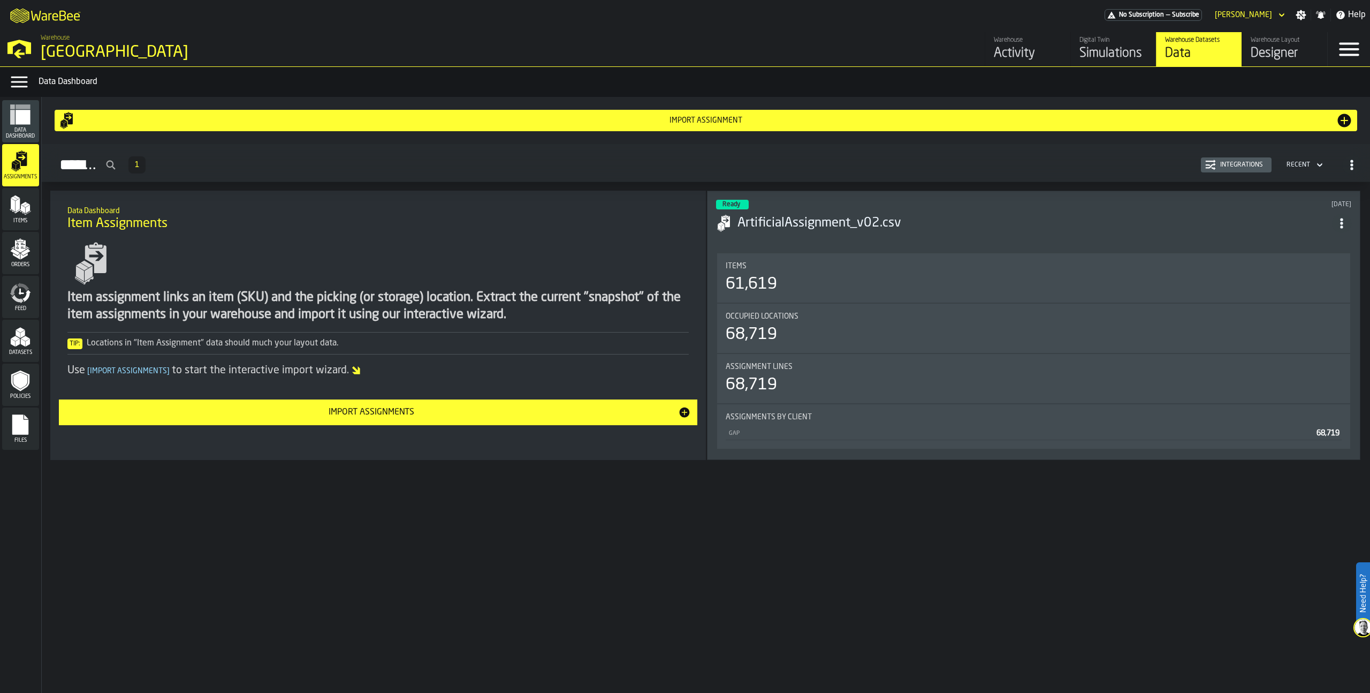  What do you see at coordinates (1237, 165) in the screenshot?
I see `button: button-Integrations` at bounding box center [1237, 165].